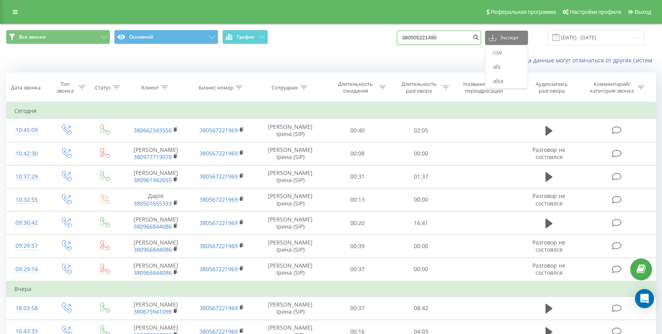 The image size is (662, 334). What do you see at coordinates (357, 223) in the screenshot?
I see `td: 00:20` at bounding box center [357, 223].